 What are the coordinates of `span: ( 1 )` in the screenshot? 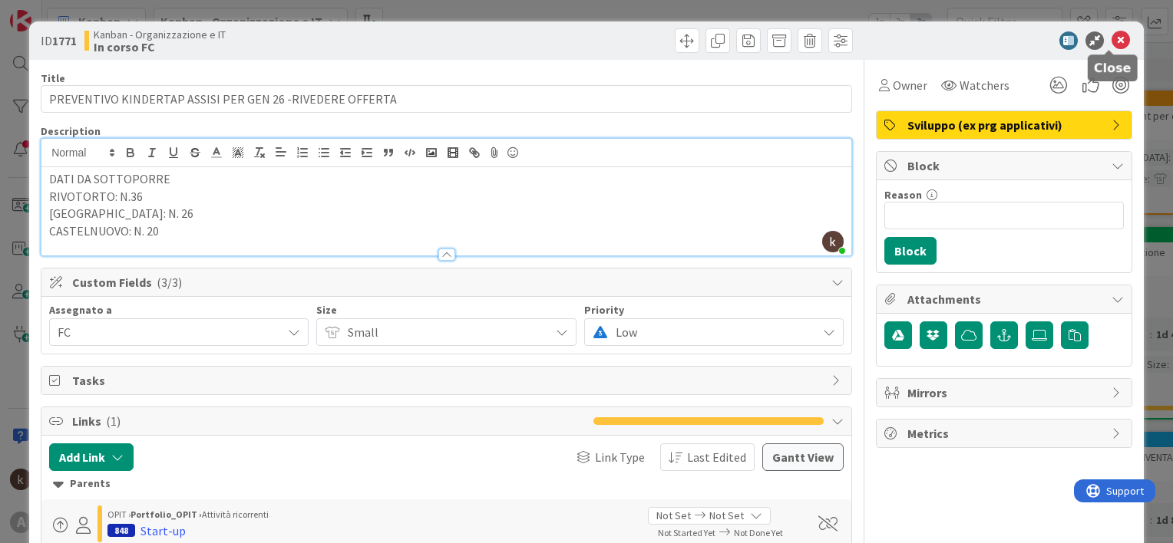 It's located at (113, 421).